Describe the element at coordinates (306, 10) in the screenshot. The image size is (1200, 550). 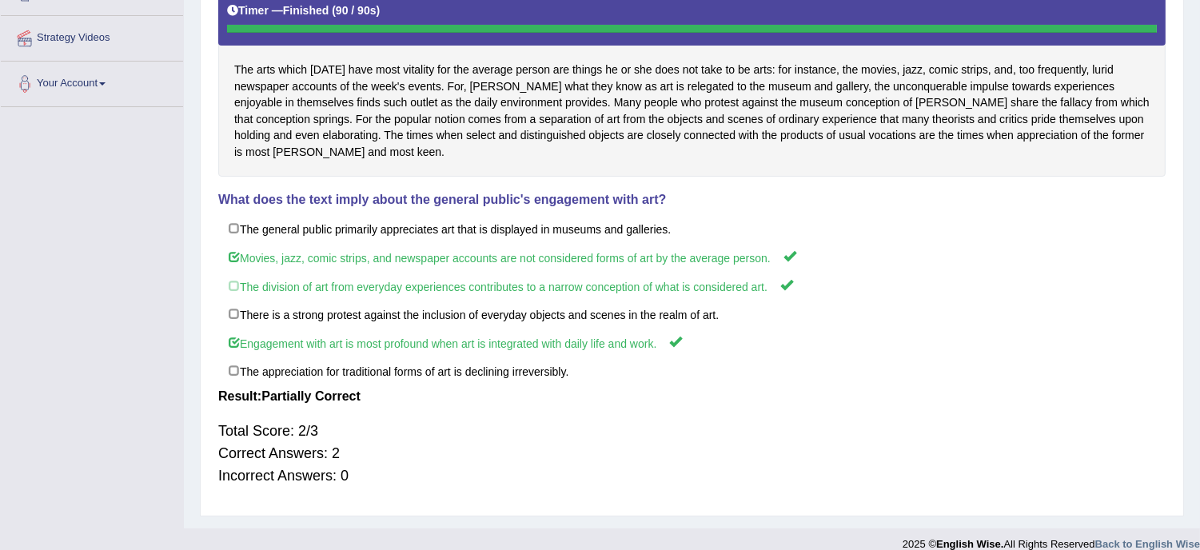
I see `b: Finished` at that location.